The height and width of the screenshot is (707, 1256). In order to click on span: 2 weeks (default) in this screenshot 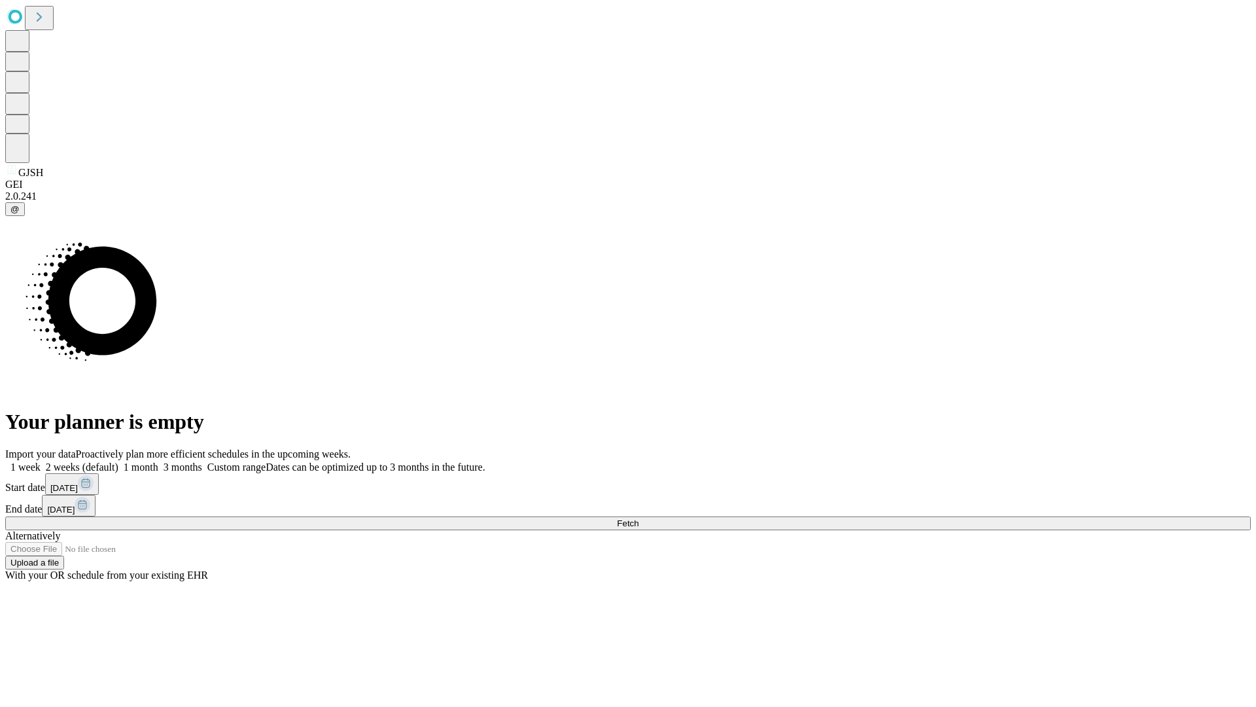, I will do `click(82, 466)`.